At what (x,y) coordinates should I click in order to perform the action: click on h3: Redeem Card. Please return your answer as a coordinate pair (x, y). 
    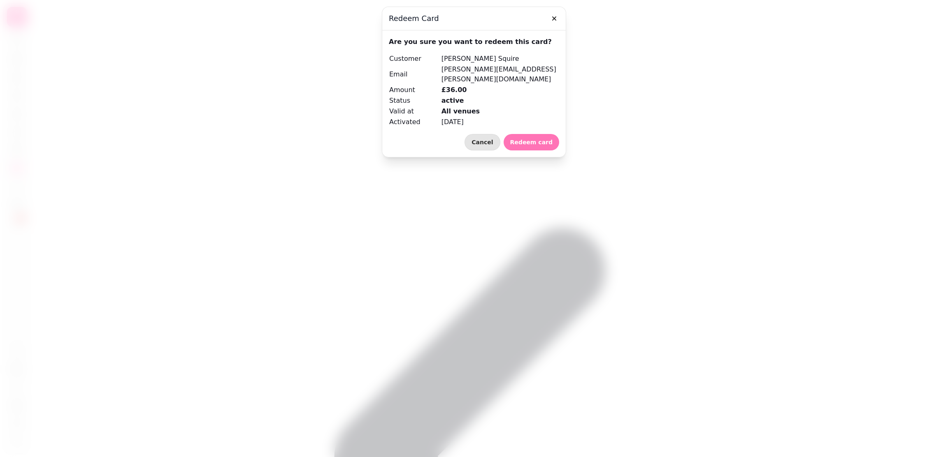
    Looking at the image, I should click on (474, 19).